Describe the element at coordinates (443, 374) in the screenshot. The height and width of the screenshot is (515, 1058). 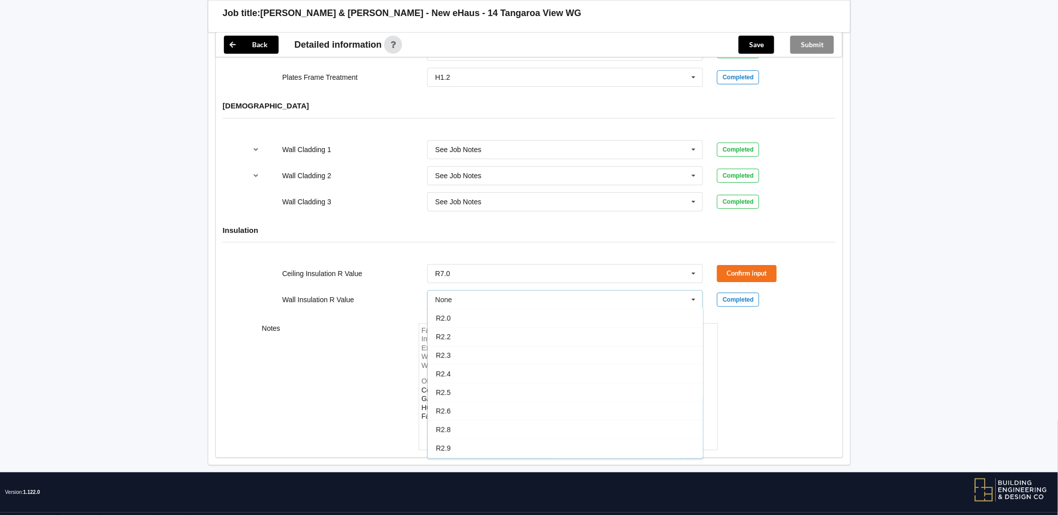
I see `span: R2.4` at that location.